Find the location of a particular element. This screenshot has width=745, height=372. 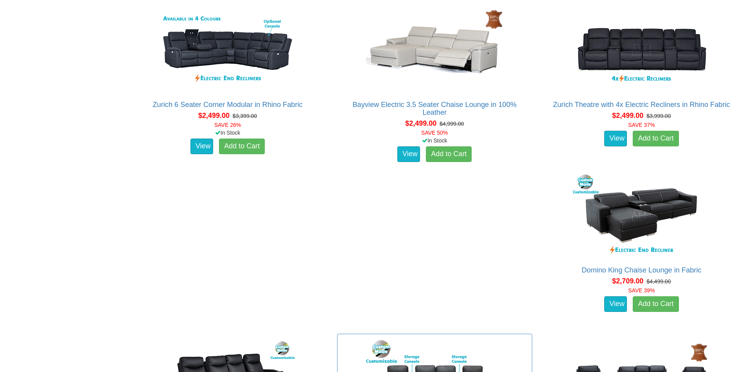

a: Zurich Theatre with 4x Electric Recliners in Rhino Fabric is located at coordinates (641, 105).